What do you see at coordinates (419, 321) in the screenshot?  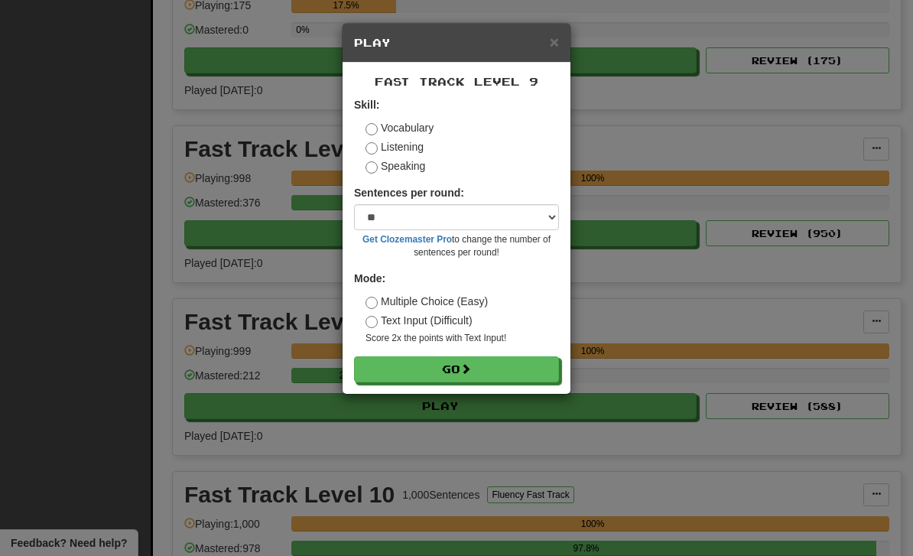 I see `label: Text Input (Difficult)` at bounding box center [419, 321].